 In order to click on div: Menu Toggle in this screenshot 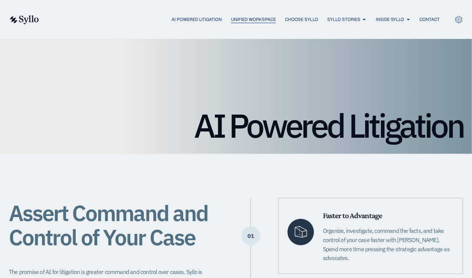, I will do `click(247, 19)`.